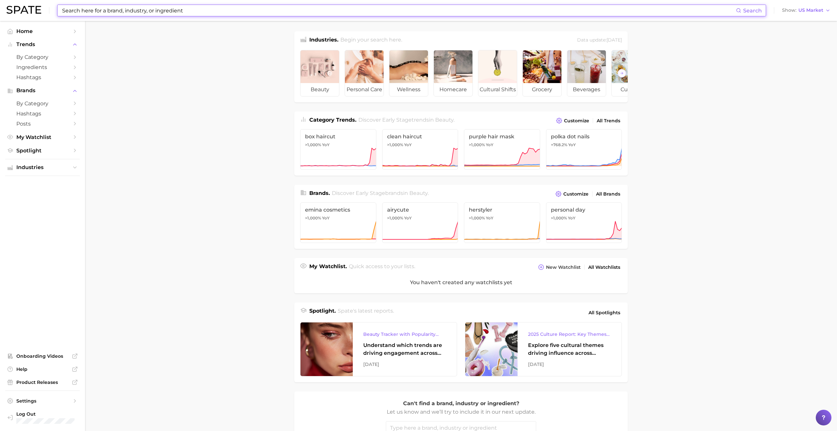 This screenshot has width=837, height=431. What do you see at coordinates (380, 193) in the screenshot?
I see `span: Discover Early Stage brands in .` at bounding box center [380, 193].